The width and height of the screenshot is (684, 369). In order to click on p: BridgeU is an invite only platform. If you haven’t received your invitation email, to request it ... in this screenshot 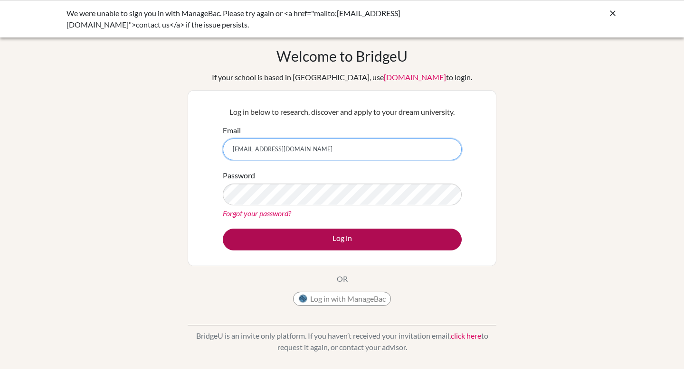, I will do `click(342, 342)`.